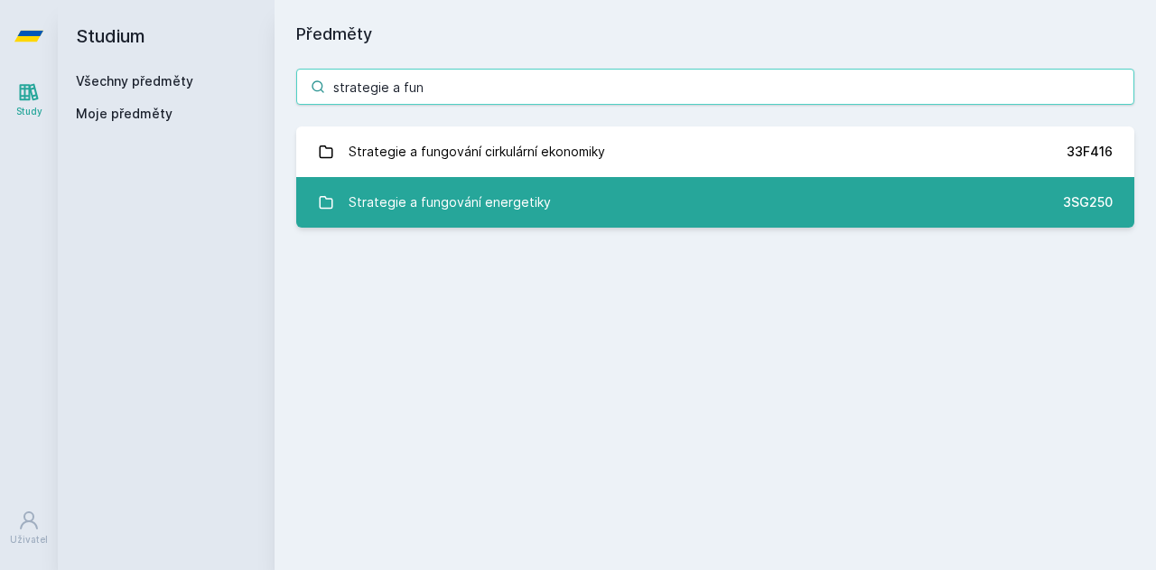  I want to click on div: 3SG250, so click(1087, 202).